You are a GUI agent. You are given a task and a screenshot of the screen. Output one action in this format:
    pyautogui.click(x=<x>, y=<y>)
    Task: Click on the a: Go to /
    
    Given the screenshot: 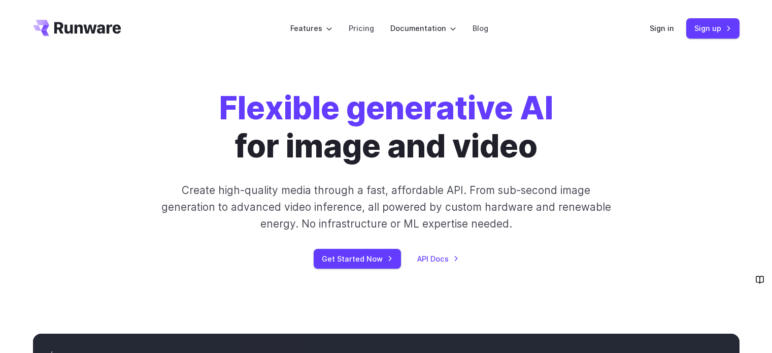 What is the action you would take?
    pyautogui.click(x=77, y=28)
    